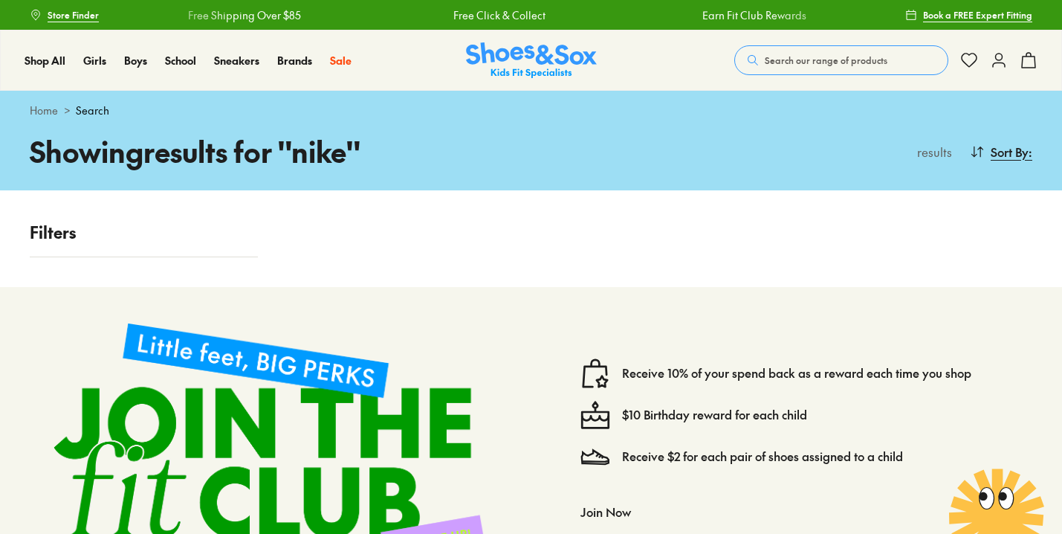  What do you see at coordinates (135, 60) in the screenshot?
I see `a: Boys` at bounding box center [135, 60].